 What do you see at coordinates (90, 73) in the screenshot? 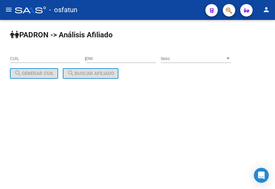
I see `button: Buscar afiliado` at bounding box center [90, 73].